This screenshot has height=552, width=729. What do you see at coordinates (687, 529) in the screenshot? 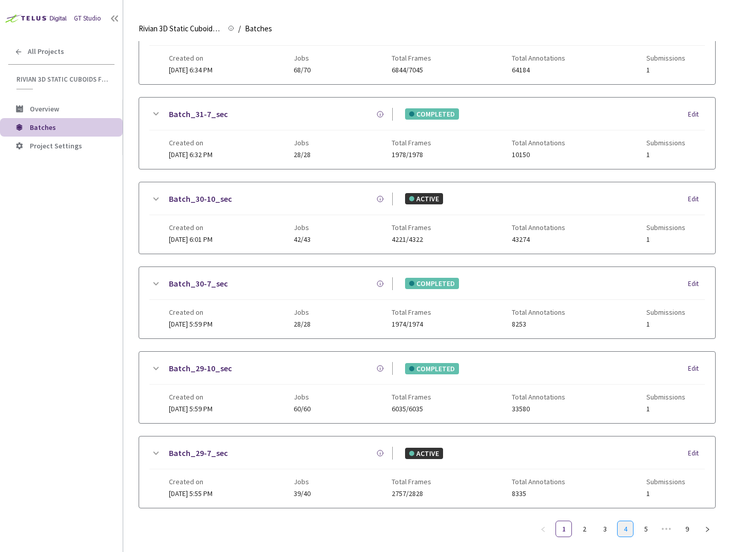
I see `a: 9` at bounding box center [687, 529].